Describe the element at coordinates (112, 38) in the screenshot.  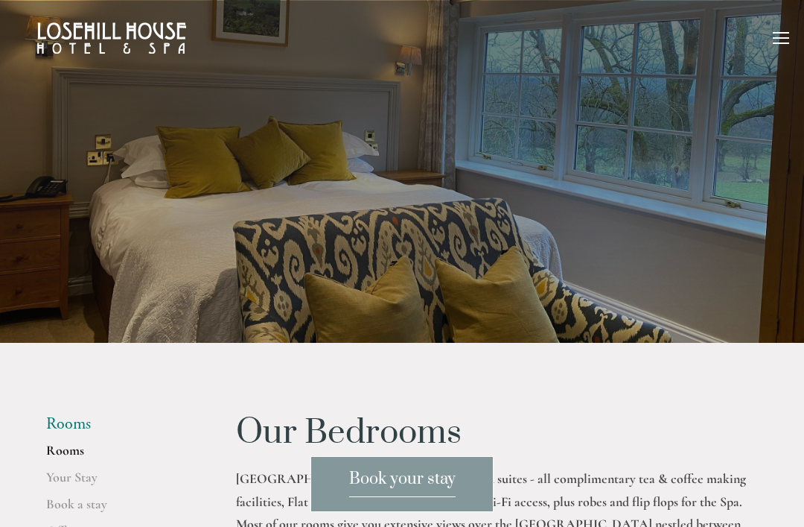
I see `img: Losehill House` at that location.